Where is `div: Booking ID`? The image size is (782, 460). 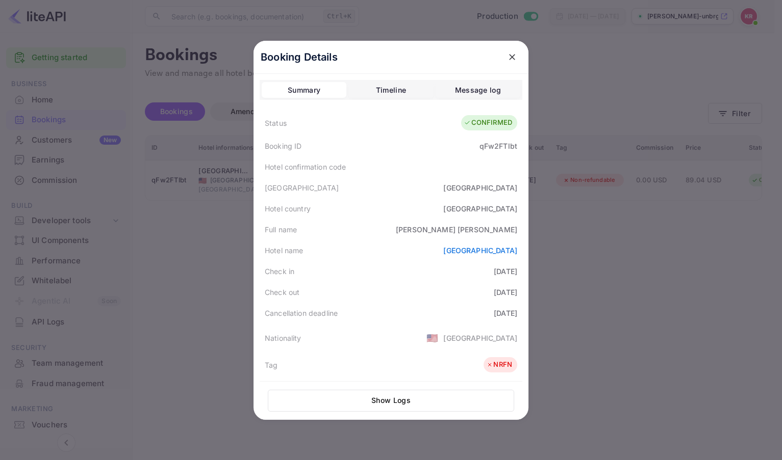 div: Booking ID is located at coordinates (283, 146).